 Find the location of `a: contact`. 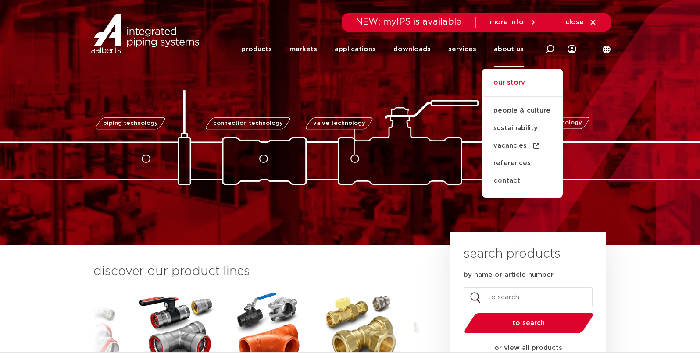

a: contact is located at coordinates (522, 181).